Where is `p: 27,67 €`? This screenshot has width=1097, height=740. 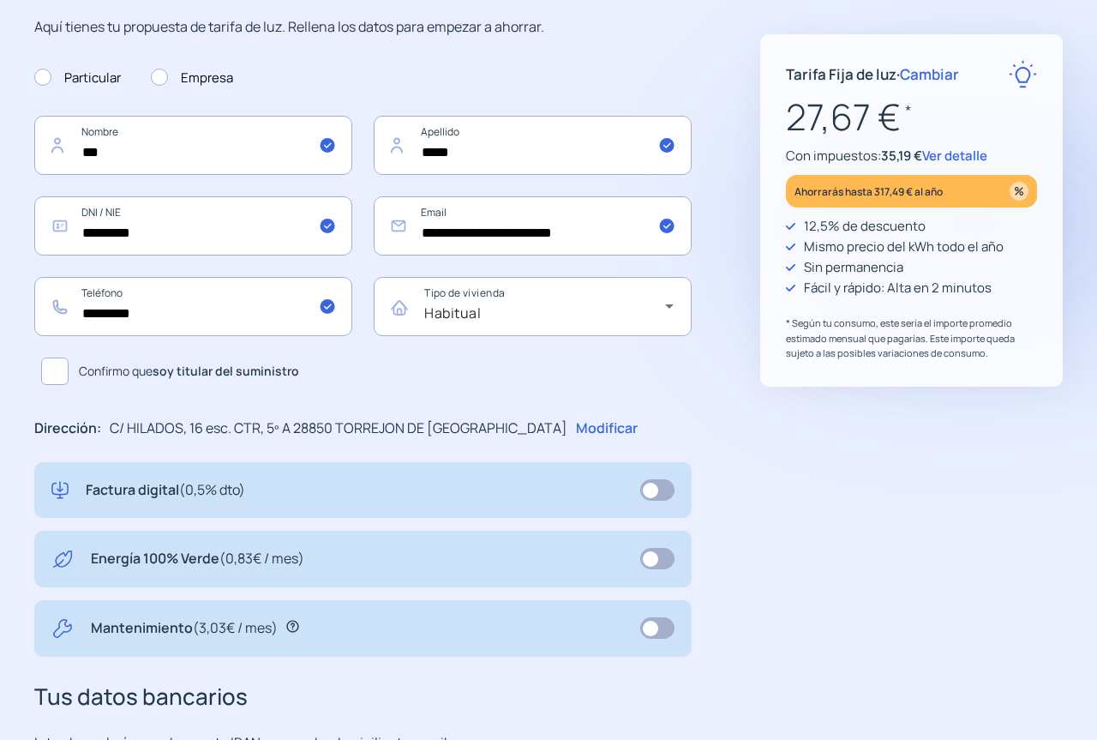 p: 27,67 € is located at coordinates (911, 117).